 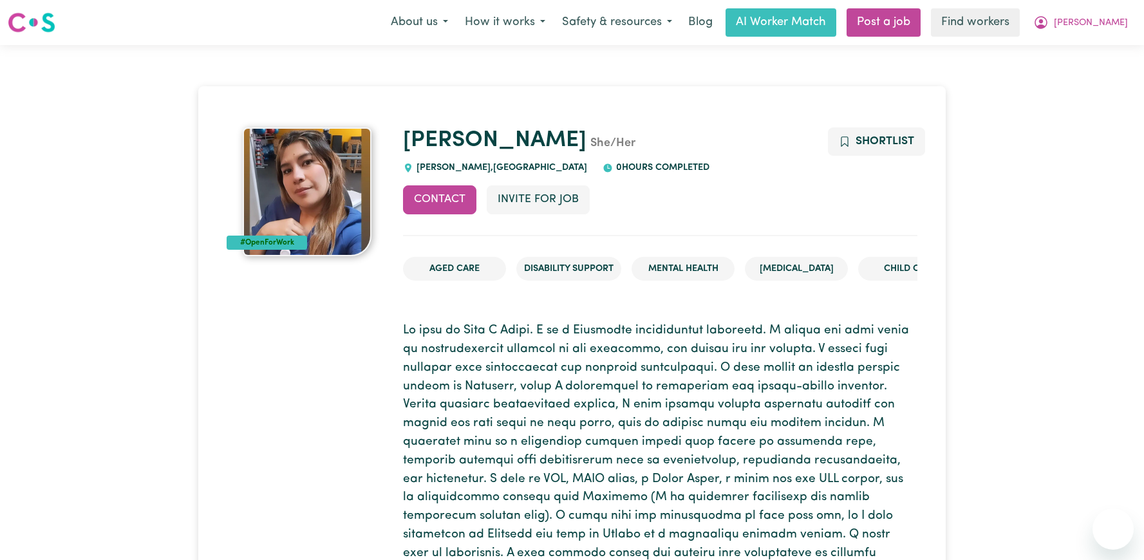 What do you see at coordinates (781, 23) in the screenshot?
I see `a: AI Worker Match` at bounding box center [781, 23].